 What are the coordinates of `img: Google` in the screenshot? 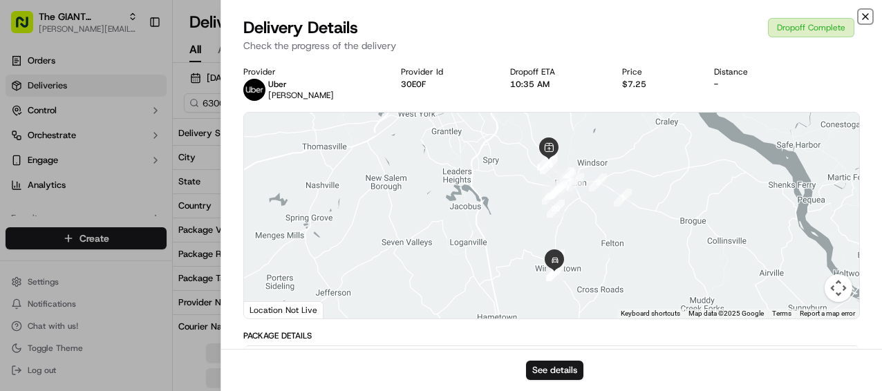 It's located at (270, 310).